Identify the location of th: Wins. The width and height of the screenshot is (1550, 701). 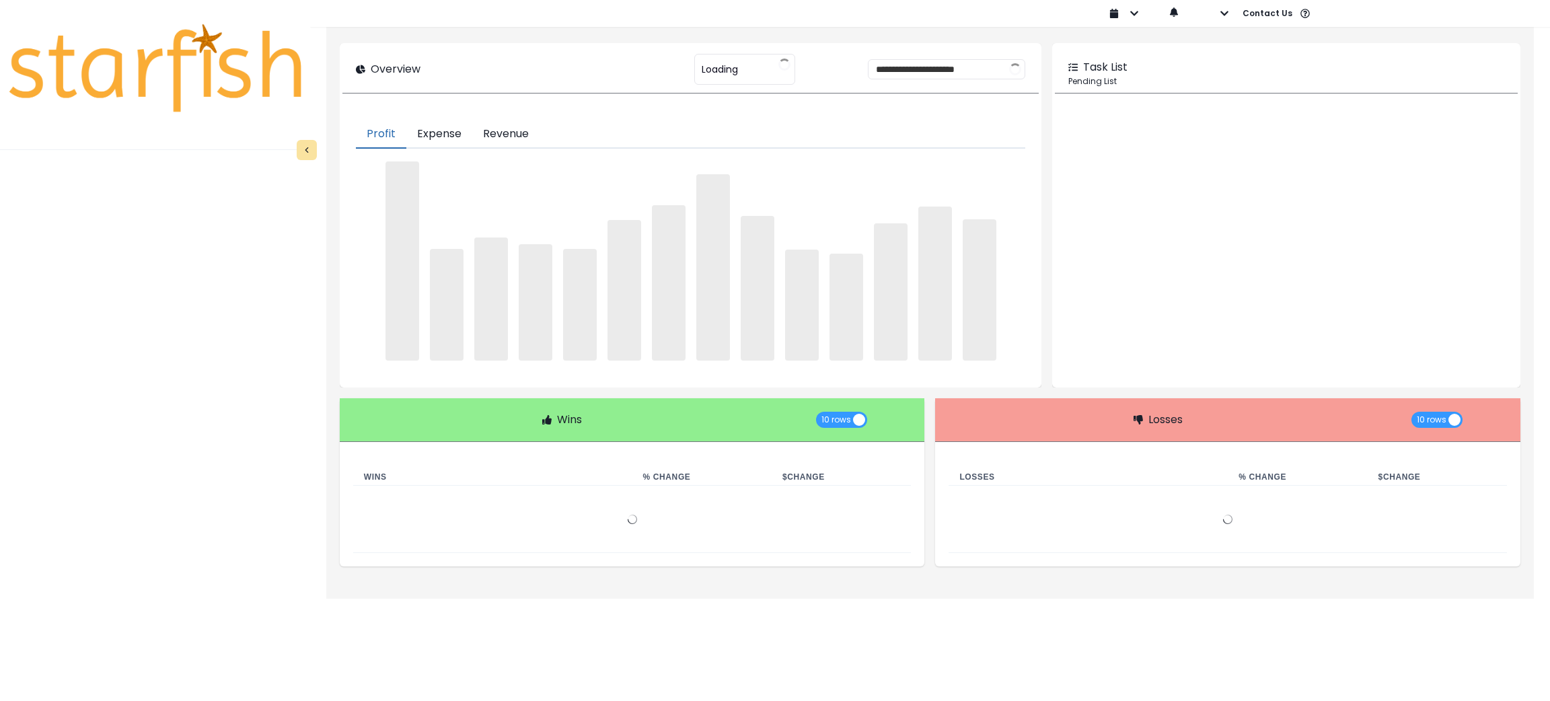
(492, 477).